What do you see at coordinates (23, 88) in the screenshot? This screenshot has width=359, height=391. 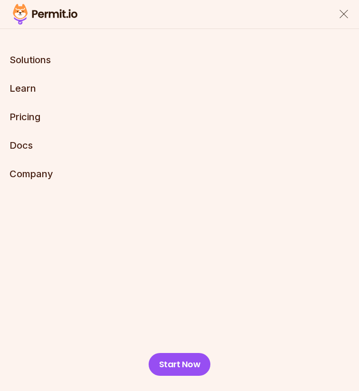 I see `button: Learn` at bounding box center [23, 88].